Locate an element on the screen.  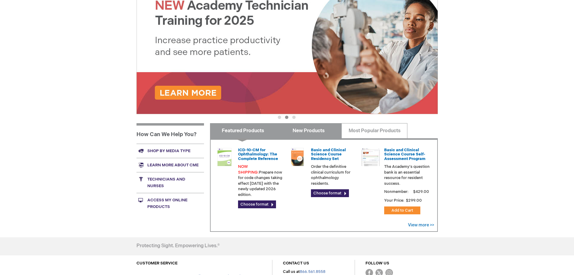
strong: Your Price: is located at coordinates (394, 200).